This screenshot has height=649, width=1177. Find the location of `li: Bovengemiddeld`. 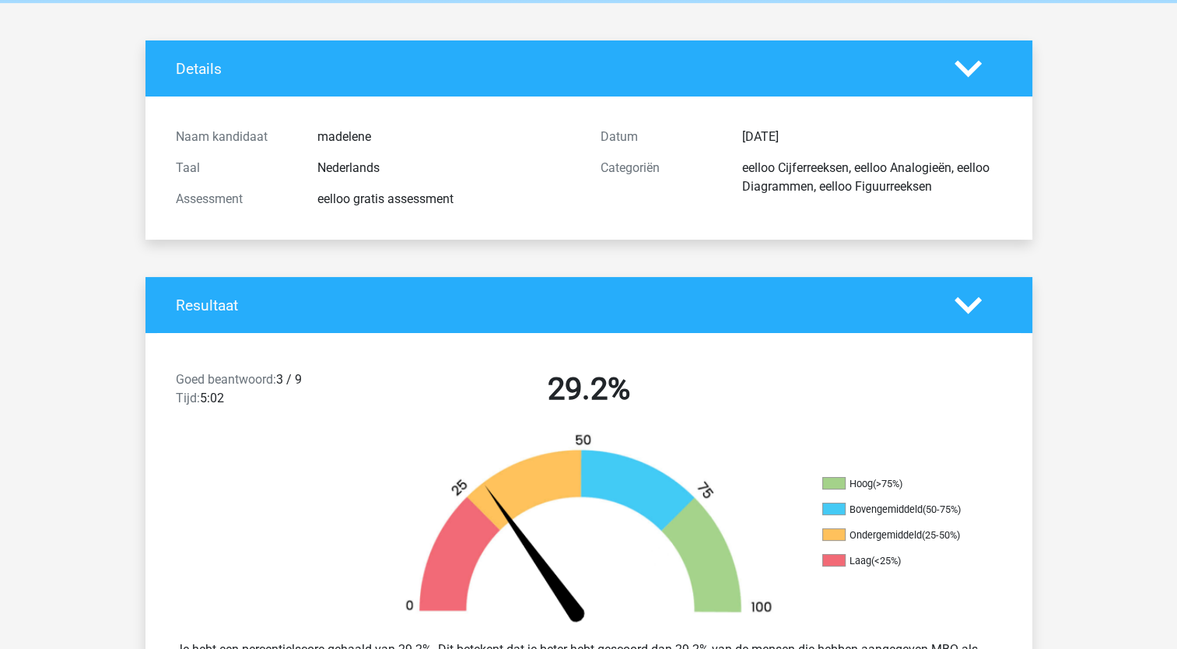

li: Bovengemiddeld is located at coordinates (900, 509).